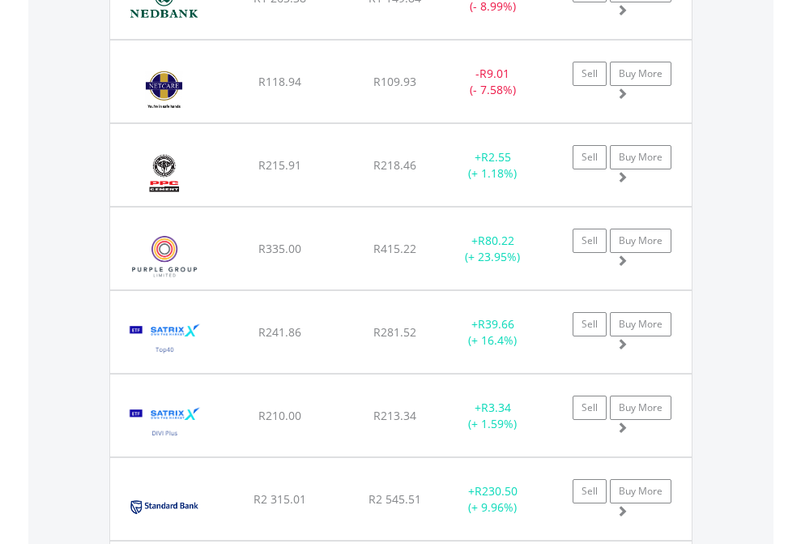 The height and width of the screenshot is (544, 801). Describe the element at coordinates (492, 165) in the screenshot. I see `div: + (+ 1.18%)` at that location.